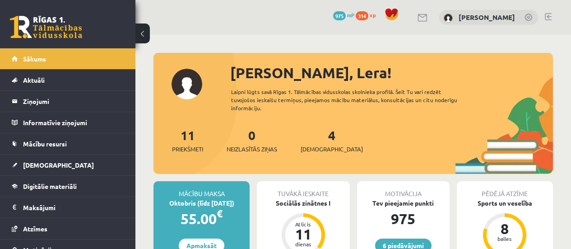 The height and width of the screenshot is (249, 571). Describe the element at coordinates (68, 122) in the screenshot. I see `a: Informatīvie ziņojumi` at that location.